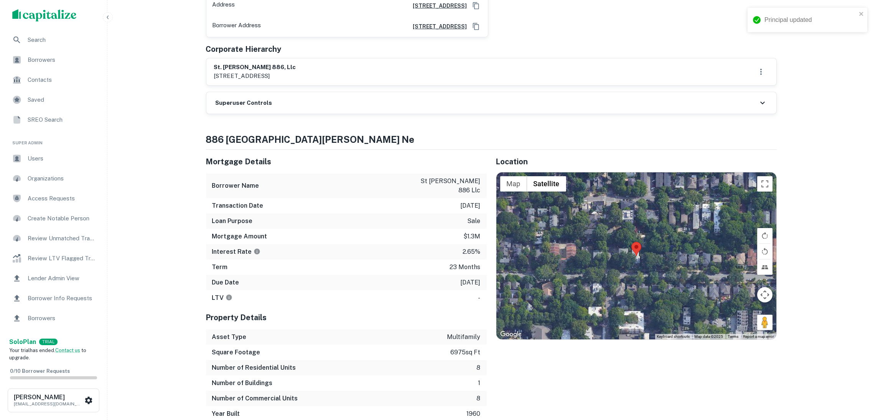 This screenshot has height=420, width=875. What do you see at coordinates (53, 140) in the screenshot?
I see `li: Super Admin` at bounding box center [53, 140].